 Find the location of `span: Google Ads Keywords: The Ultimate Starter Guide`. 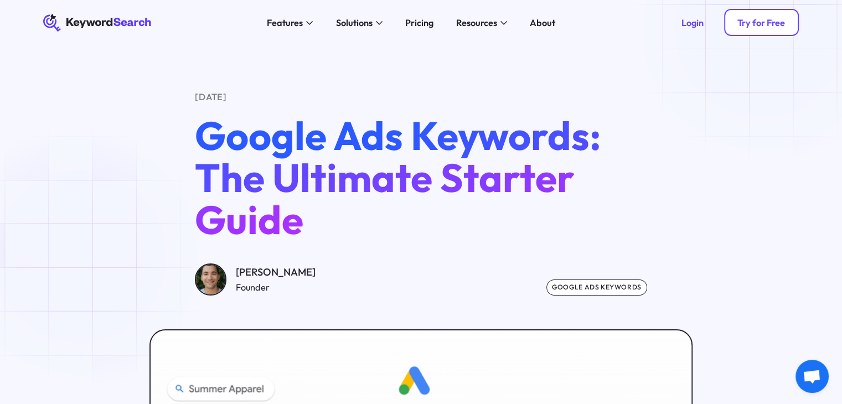

span: Google Ads Keywords: The Ultimate Starter Guide is located at coordinates (398, 178).